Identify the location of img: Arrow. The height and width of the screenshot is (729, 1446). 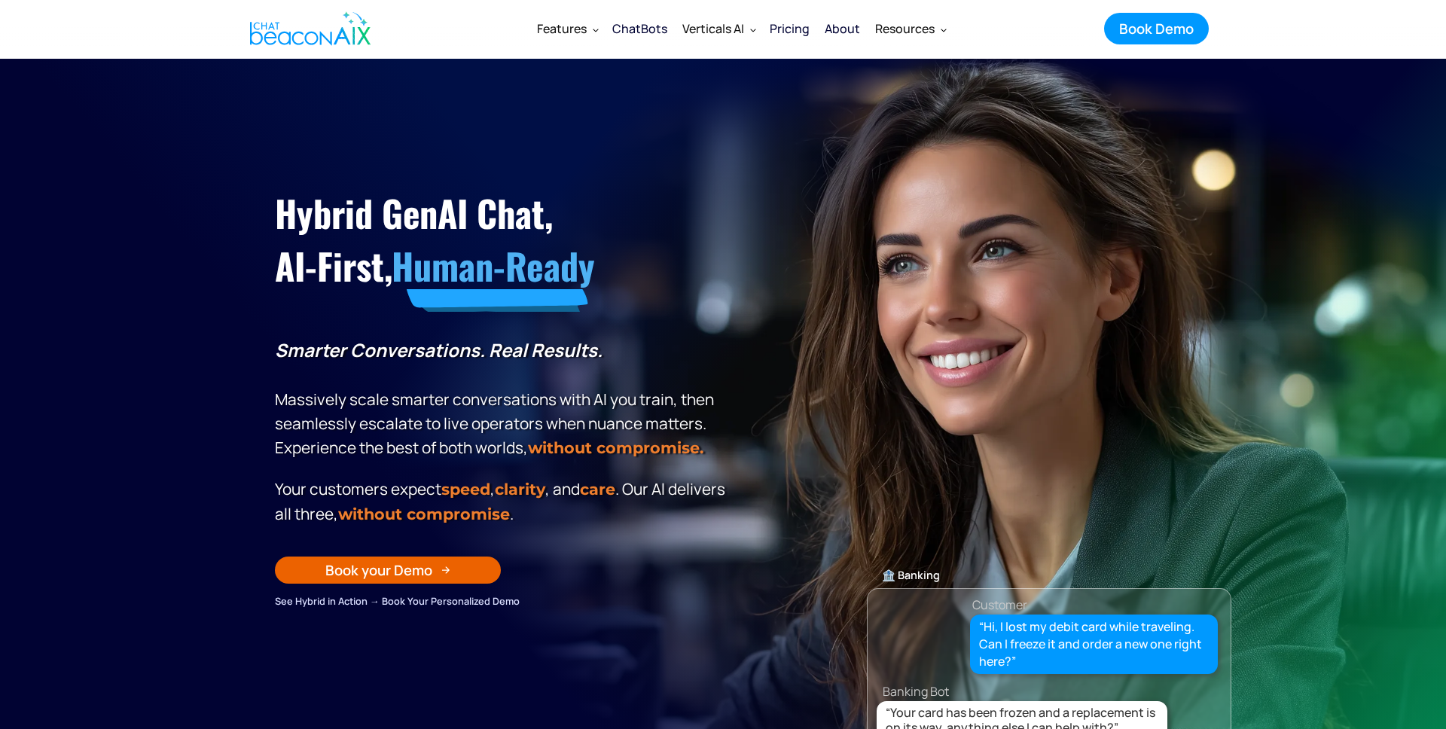
(446, 570).